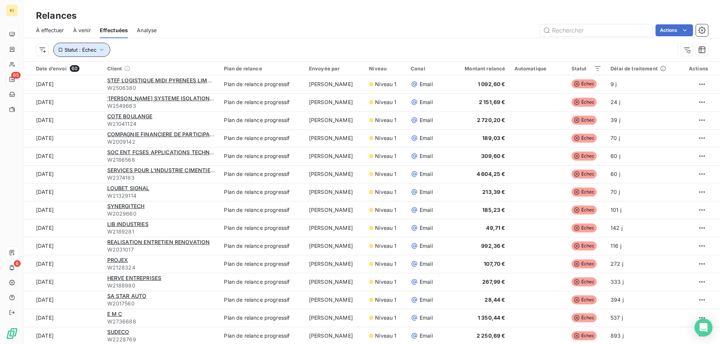 Image resolution: width=720 pixels, height=344 pixels. I want to click on button: Actions, so click(674, 30).